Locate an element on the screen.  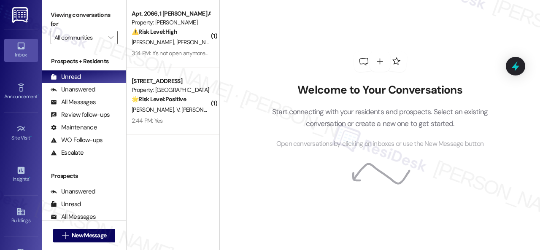
button: New Message is located at coordinates (84, 236).